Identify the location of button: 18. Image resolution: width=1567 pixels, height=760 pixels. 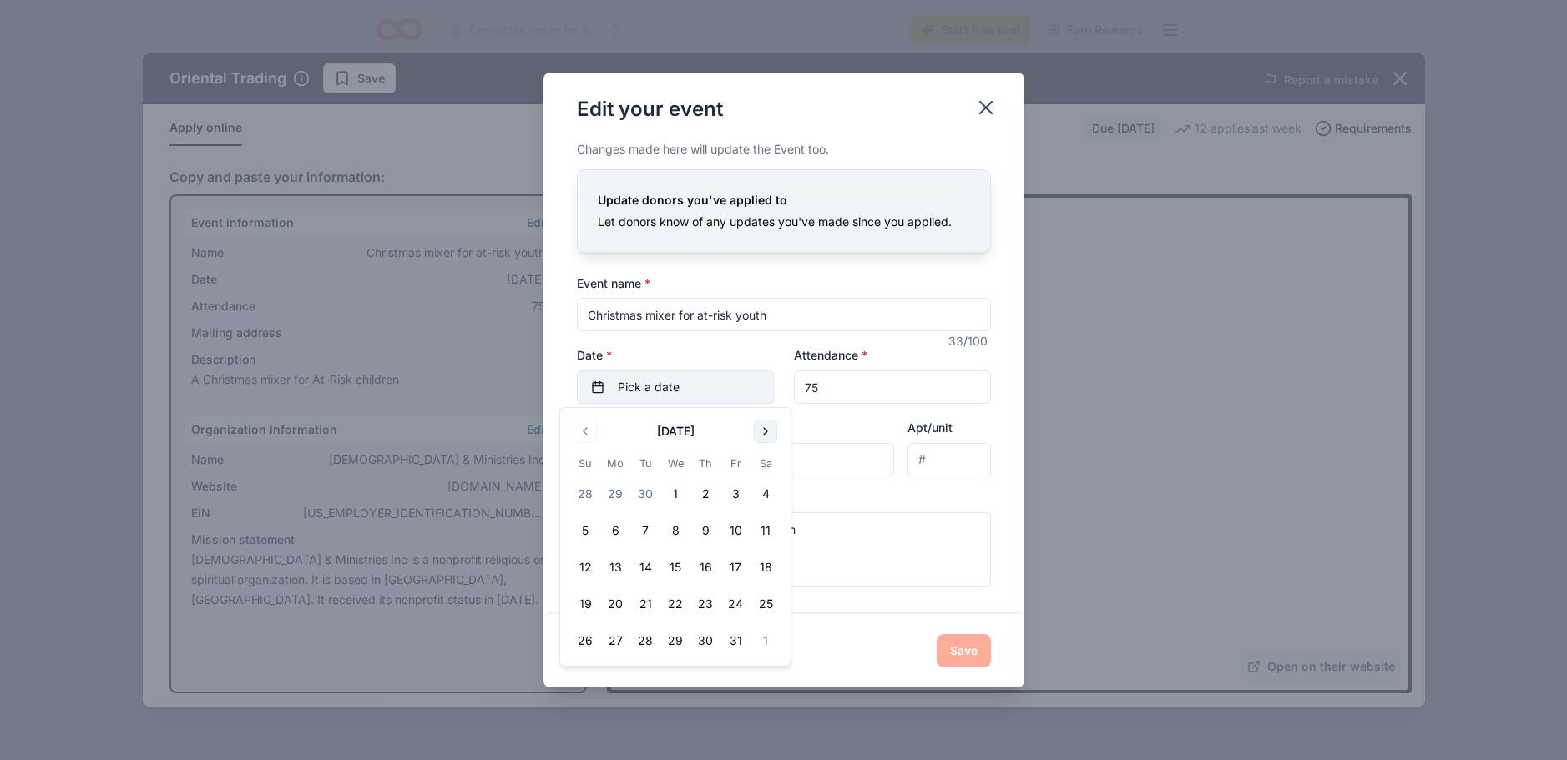
(765, 568).